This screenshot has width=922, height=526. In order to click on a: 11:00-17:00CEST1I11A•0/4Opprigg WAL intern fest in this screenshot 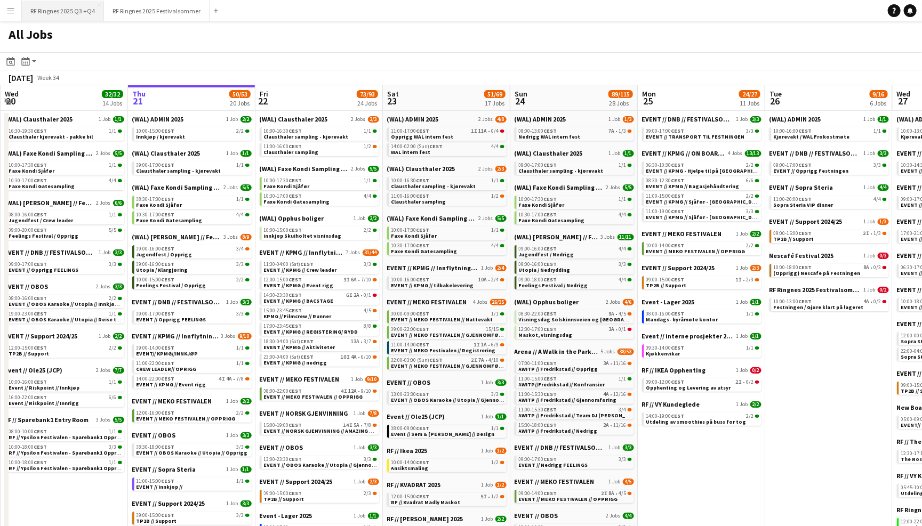, I will do `click(448, 133)`.